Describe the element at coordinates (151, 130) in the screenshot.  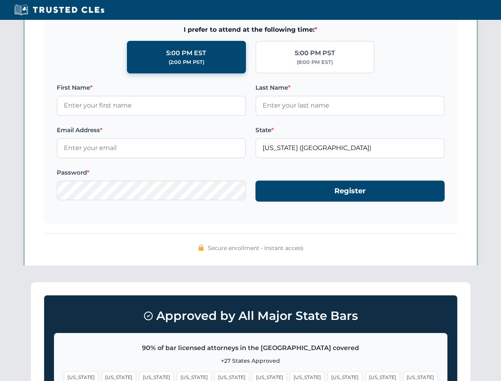
I see `label: Email Address` at that location.